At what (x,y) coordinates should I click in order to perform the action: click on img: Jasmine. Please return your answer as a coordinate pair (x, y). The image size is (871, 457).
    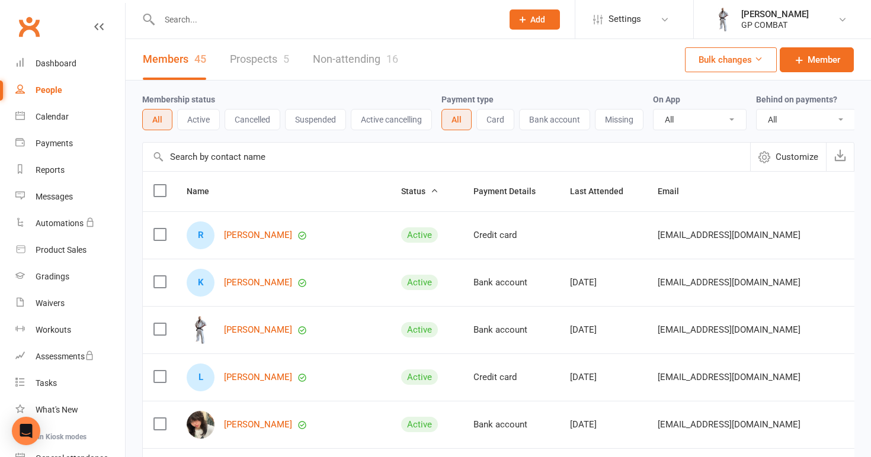
    Looking at the image, I should click on (200, 425).